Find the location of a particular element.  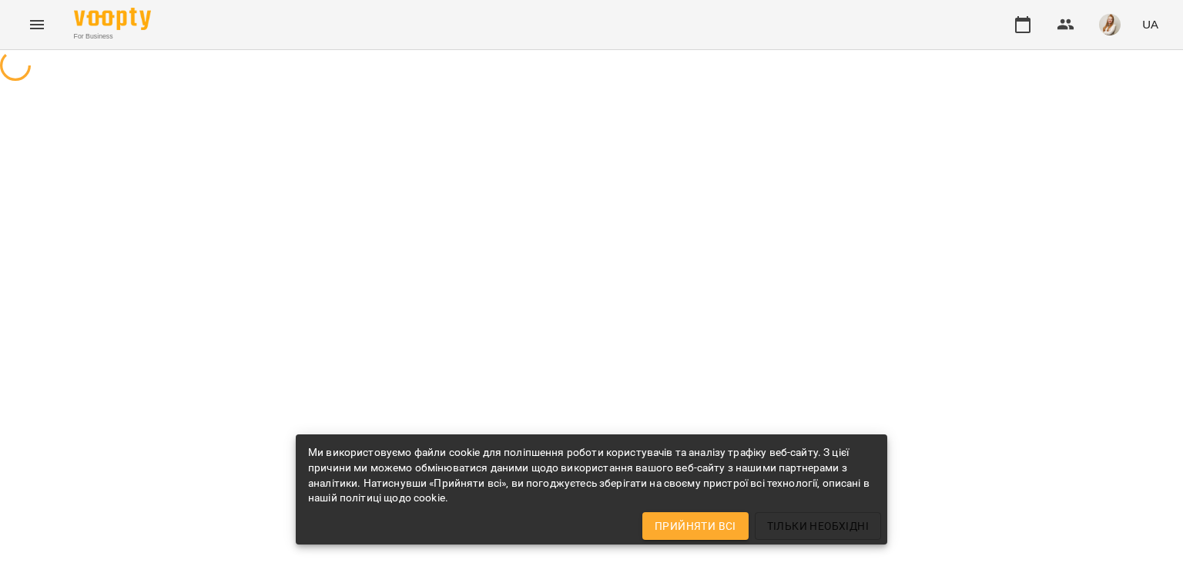

img: db46d55e6fdf8c79d257263fe8ff9f52.jpeg is located at coordinates (1109, 25).